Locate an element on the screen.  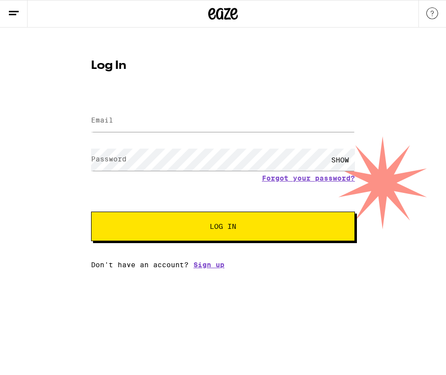
a: Forgot your password? is located at coordinates (308, 178).